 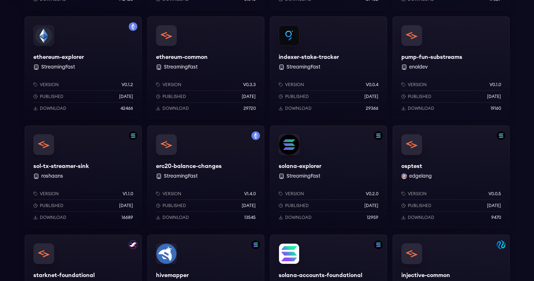 I want to click on a: Filter by mainnet networkerc20-balance-changeserc20-balance-changes StreamingFastVersionv1.4.0Pub..., so click(x=206, y=177).